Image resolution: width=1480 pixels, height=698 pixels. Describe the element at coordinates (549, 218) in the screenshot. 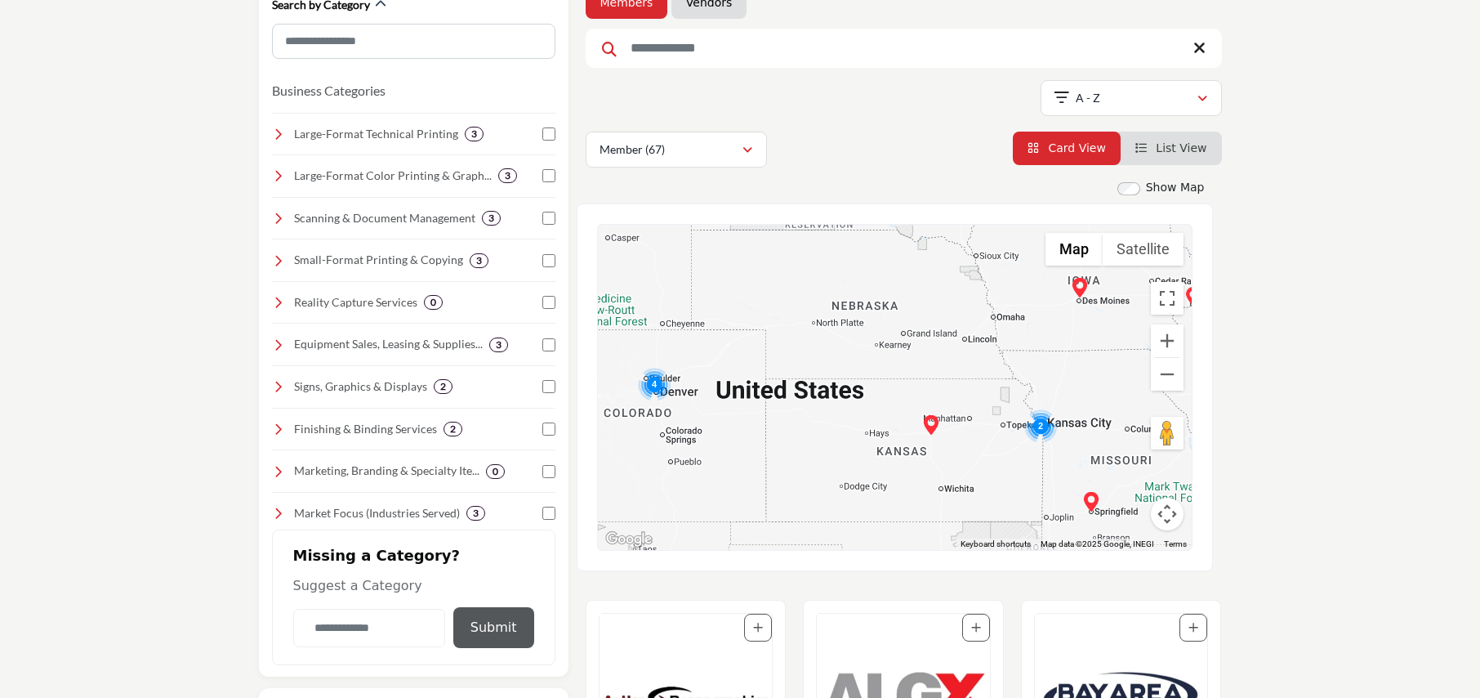

I see `input: Select Scanning & Document Management checkbox` at that location.